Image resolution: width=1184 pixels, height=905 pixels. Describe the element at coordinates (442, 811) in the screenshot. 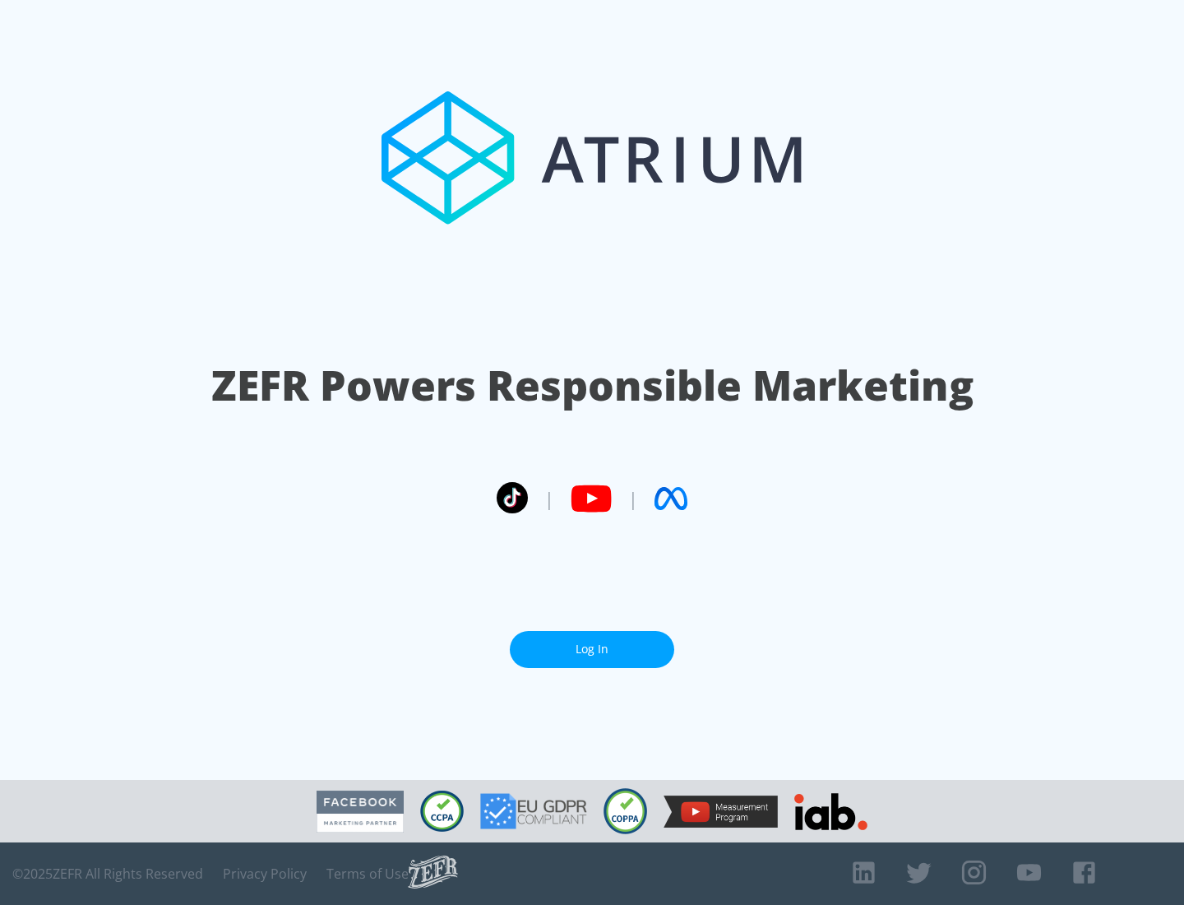

I see `img: CCPA Compliant` at that location.